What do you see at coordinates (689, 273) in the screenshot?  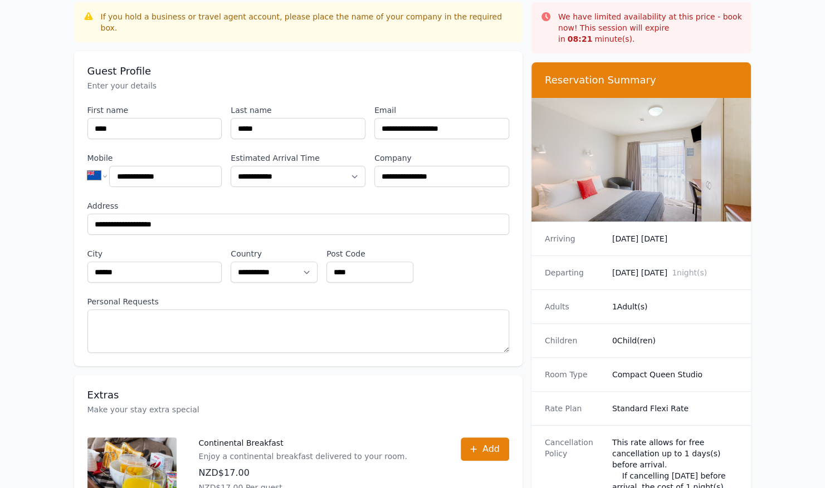 I see `span: 1 night(s)` at bounding box center [689, 273].